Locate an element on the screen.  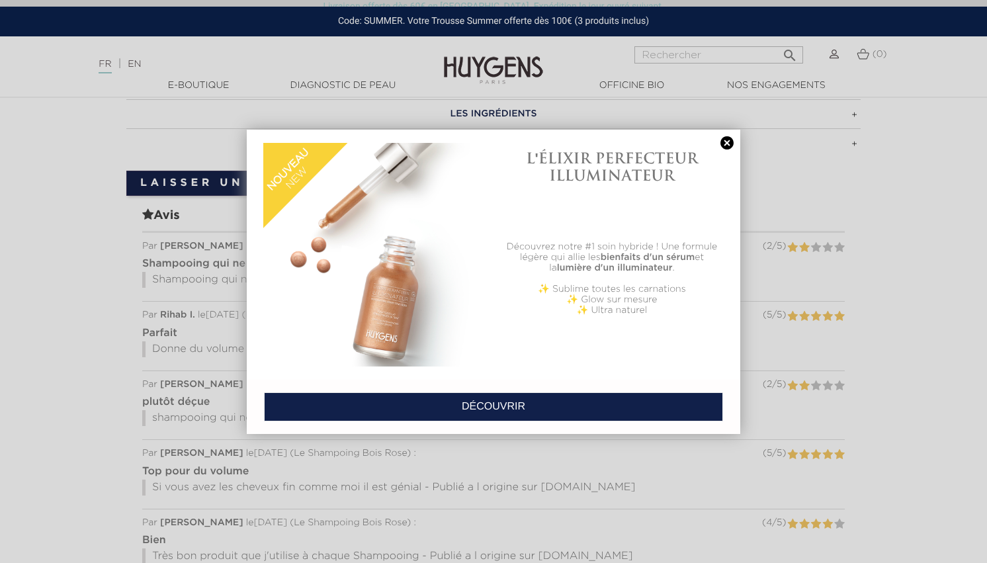
b: lumière d'un illuminateur is located at coordinates (615, 268).